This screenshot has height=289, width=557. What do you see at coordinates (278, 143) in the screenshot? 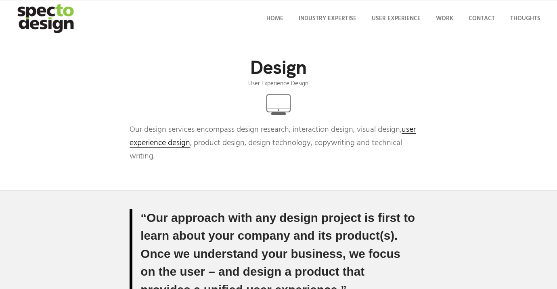
I see `p: Our design services encompass design research, interaction design, visual design, , product desig...` at bounding box center [278, 143].